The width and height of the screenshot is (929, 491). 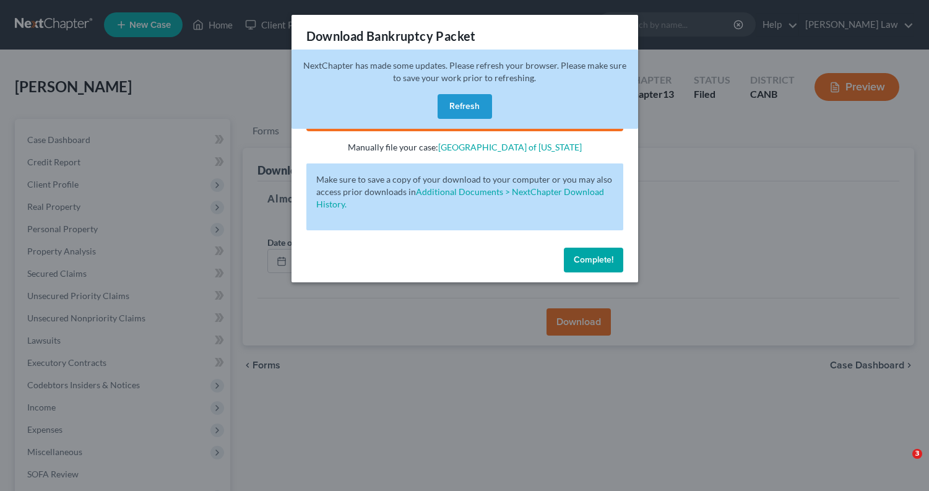 What do you see at coordinates (460, 197) in the screenshot?
I see `a: Additional Documents > NextChapter Download History.` at bounding box center [460, 197].